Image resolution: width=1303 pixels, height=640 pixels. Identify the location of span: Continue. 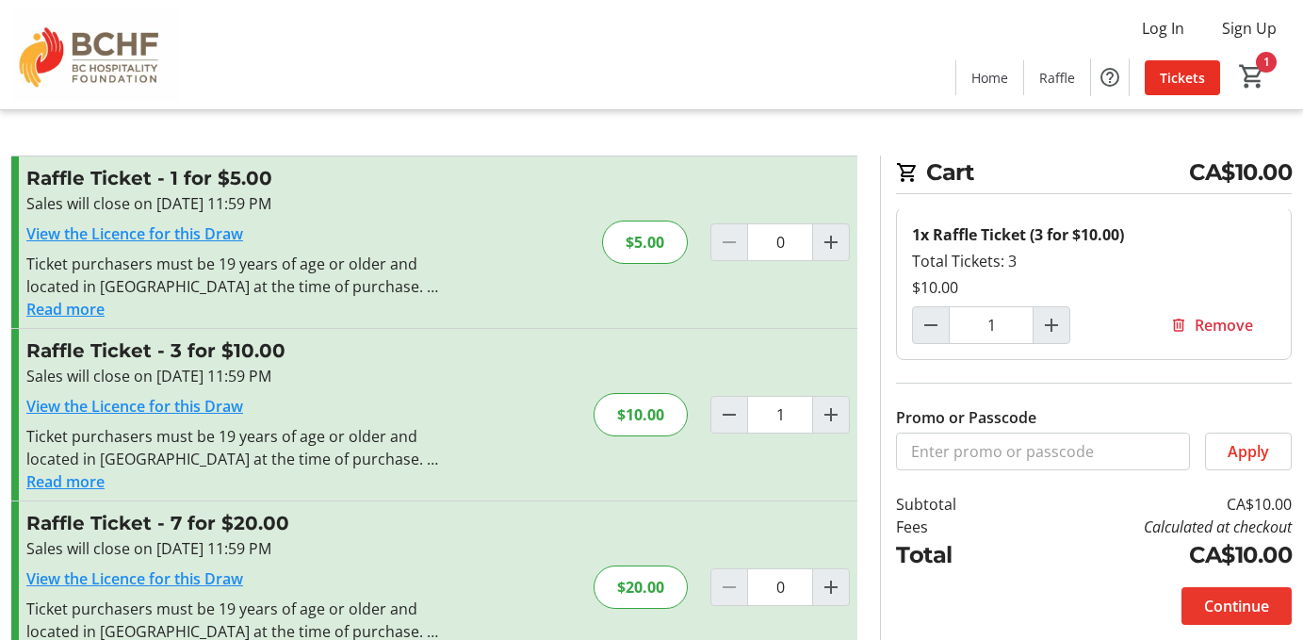
(1236, 606).